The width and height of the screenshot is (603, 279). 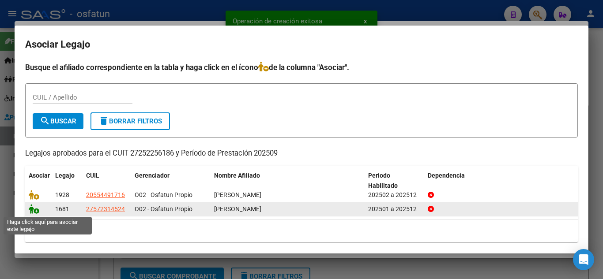 What do you see at coordinates (105, 209) in the screenshot?
I see `span: 27572314524` at bounding box center [105, 209].